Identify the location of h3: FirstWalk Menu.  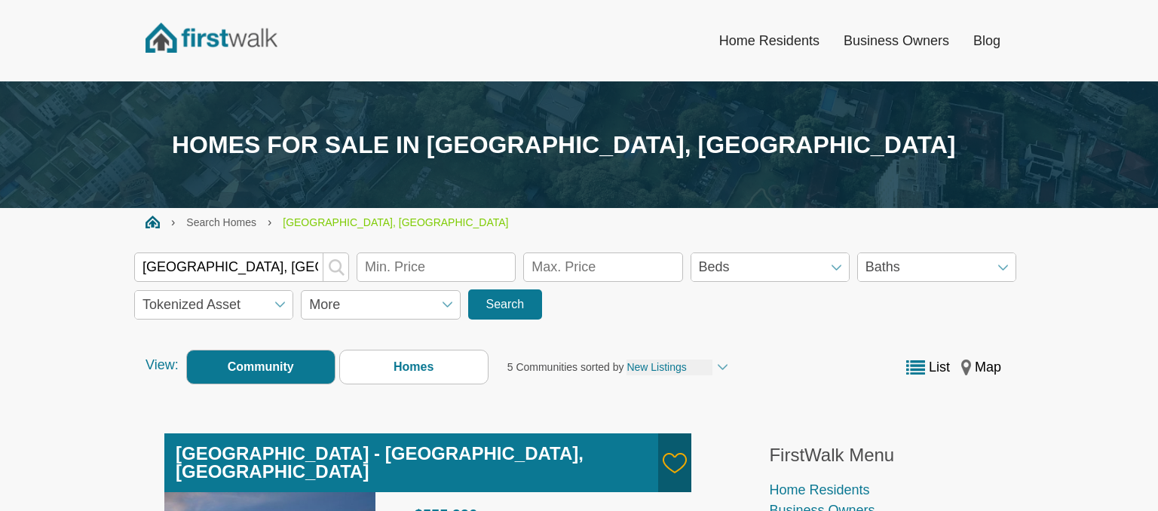
(881, 455).